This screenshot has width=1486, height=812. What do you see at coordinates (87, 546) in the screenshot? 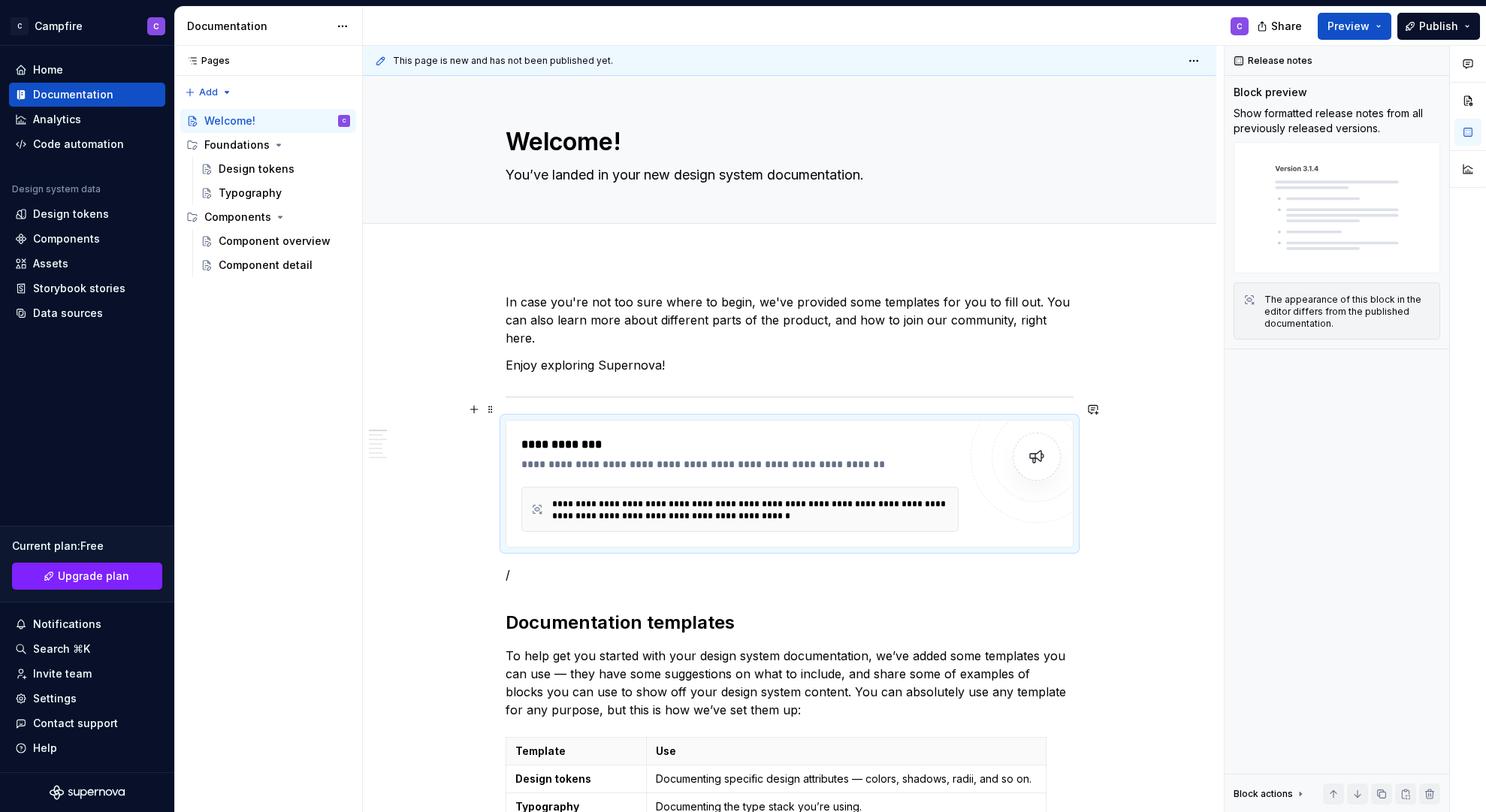
I see `div: Current plan : Free` at bounding box center [87, 546].